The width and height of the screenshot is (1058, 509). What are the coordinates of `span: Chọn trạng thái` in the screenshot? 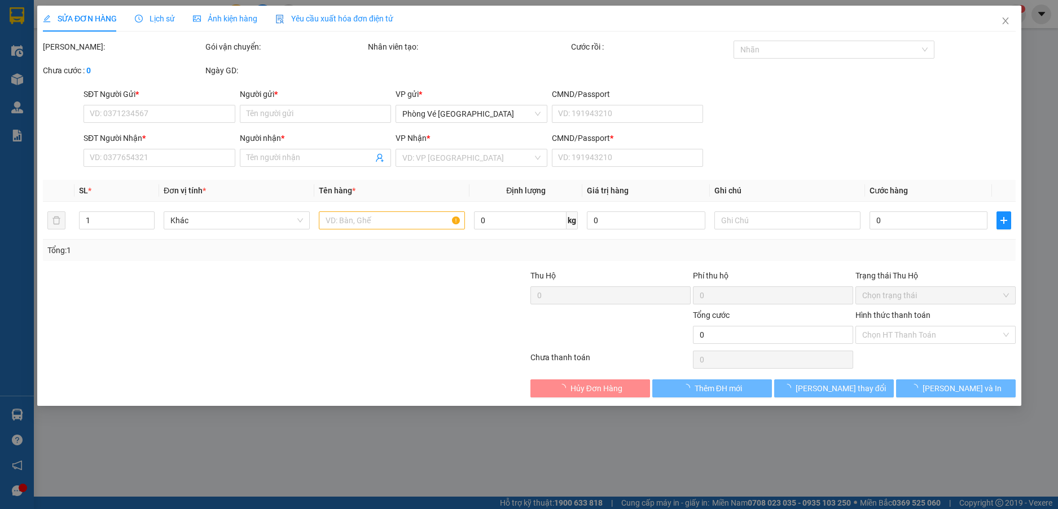 It's located at (935, 296).